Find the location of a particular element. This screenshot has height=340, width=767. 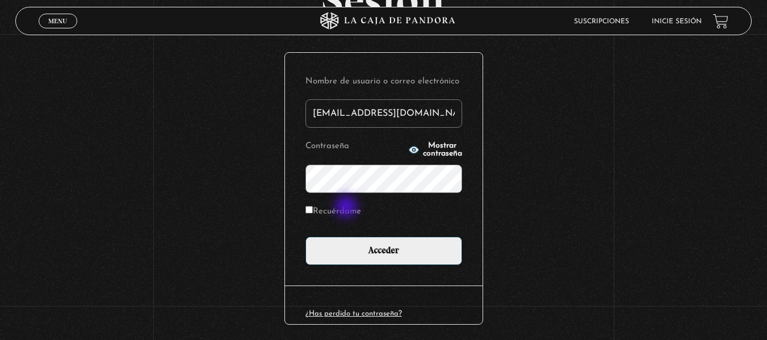

label: Recuérdame is located at coordinates (333, 212).